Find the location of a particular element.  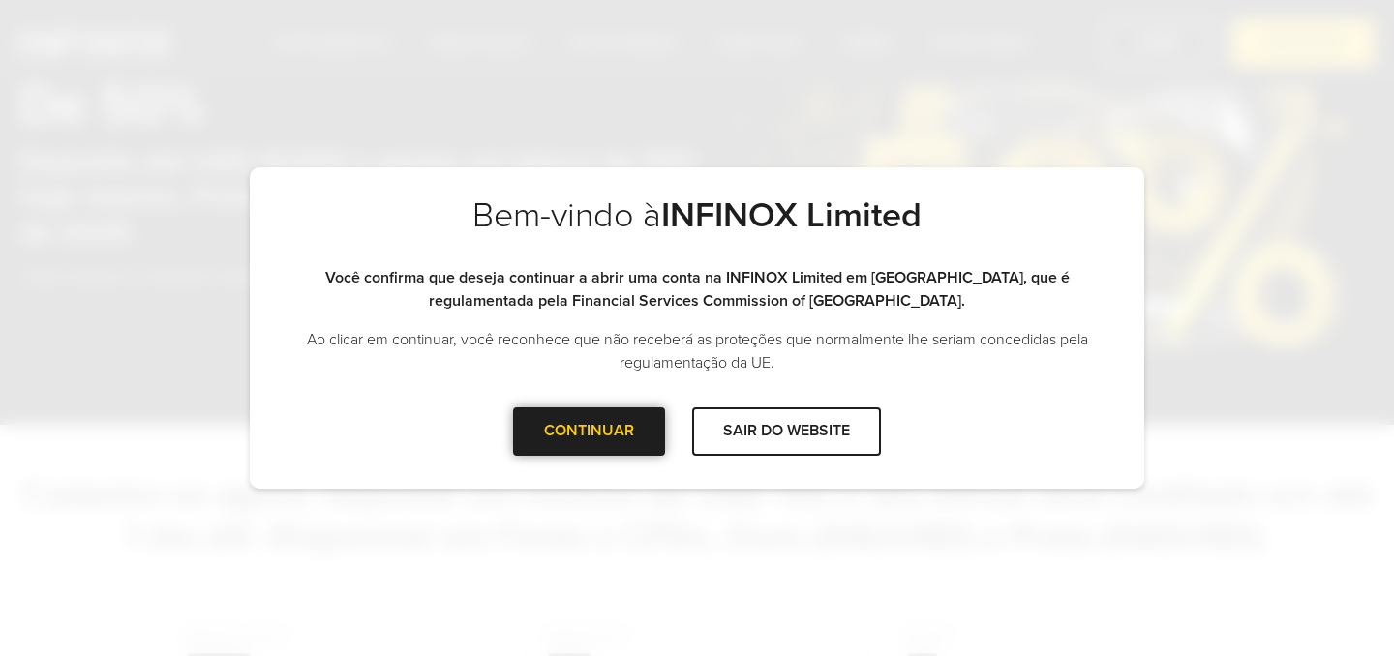

p: Ao clicar em continuar, você reconhece que não receberá as proteções que normalmente lhe seriam c... is located at coordinates (697, 351).